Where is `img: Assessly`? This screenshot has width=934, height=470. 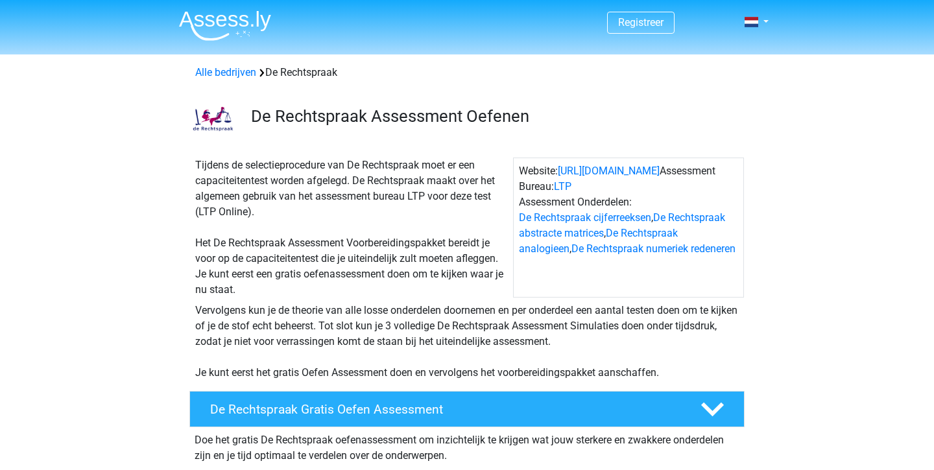
img: Assessly is located at coordinates (225, 25).